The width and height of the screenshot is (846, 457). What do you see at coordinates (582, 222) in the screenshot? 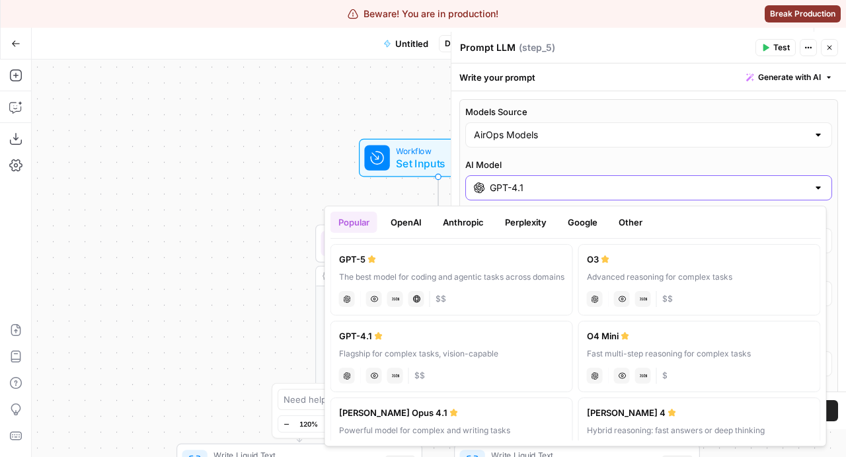
I see `button: Google` at bounding box center [582, 222].